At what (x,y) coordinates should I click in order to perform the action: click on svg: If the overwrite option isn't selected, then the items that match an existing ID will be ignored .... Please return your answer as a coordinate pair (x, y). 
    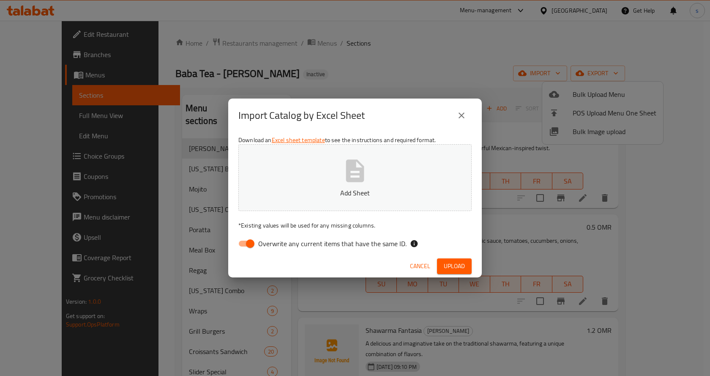
    Looking at the image, I should click on (414, 244).